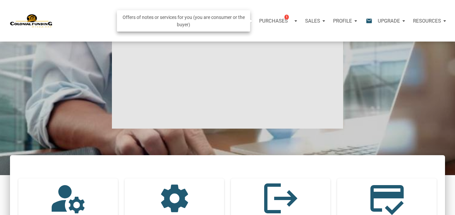  I want to click on a: Purchases1, so click(278, 21).